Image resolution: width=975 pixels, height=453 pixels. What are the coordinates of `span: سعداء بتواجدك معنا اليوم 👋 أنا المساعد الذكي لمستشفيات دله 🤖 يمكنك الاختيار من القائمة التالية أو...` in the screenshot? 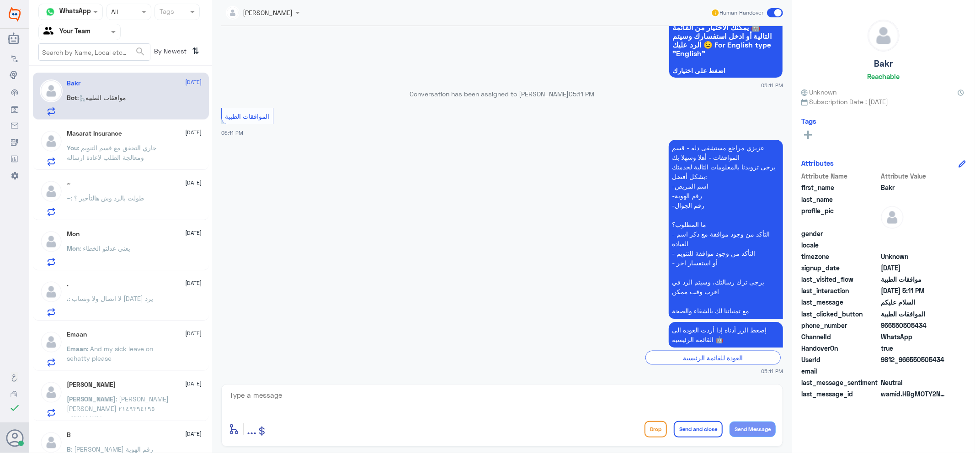 It's located at (726, 32).